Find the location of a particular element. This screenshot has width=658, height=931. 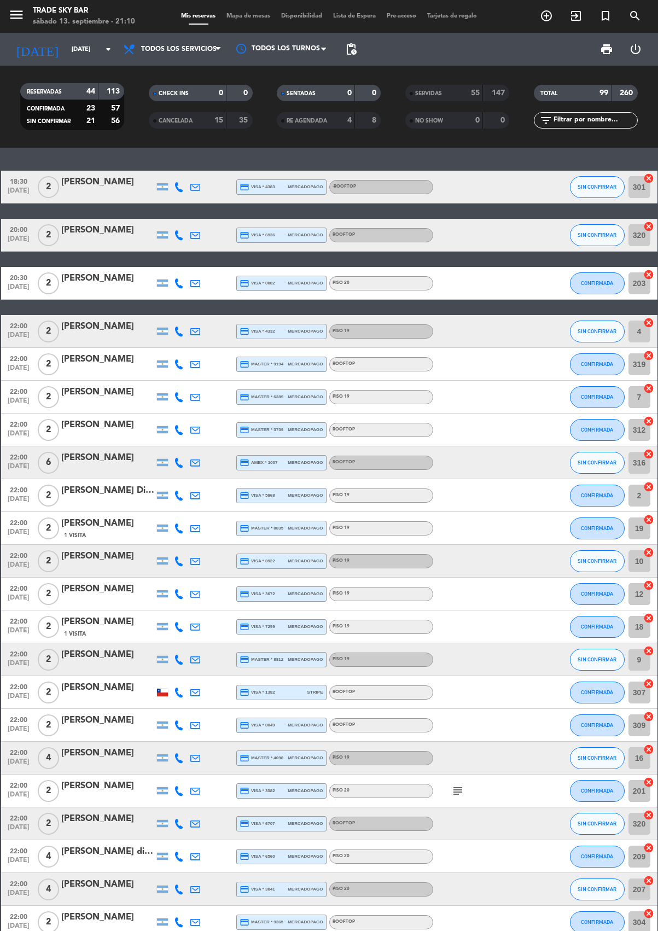

strong: 21 is located at coordinates (91, 121).